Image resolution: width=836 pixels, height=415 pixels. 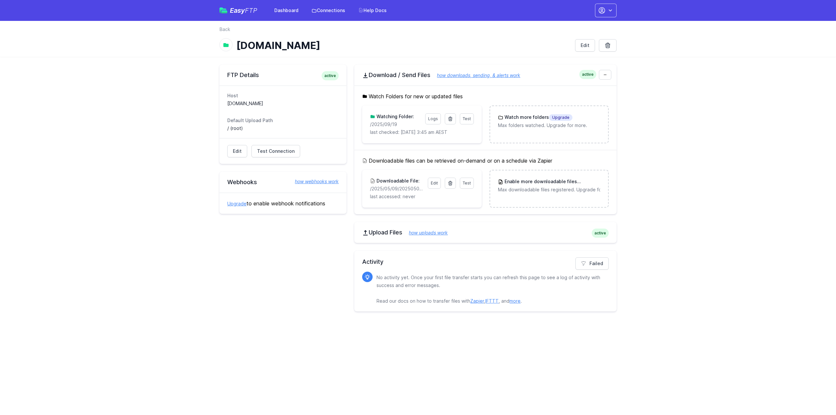 I want to click on img: easyftp_logo.png, so click(x=223, y=10).